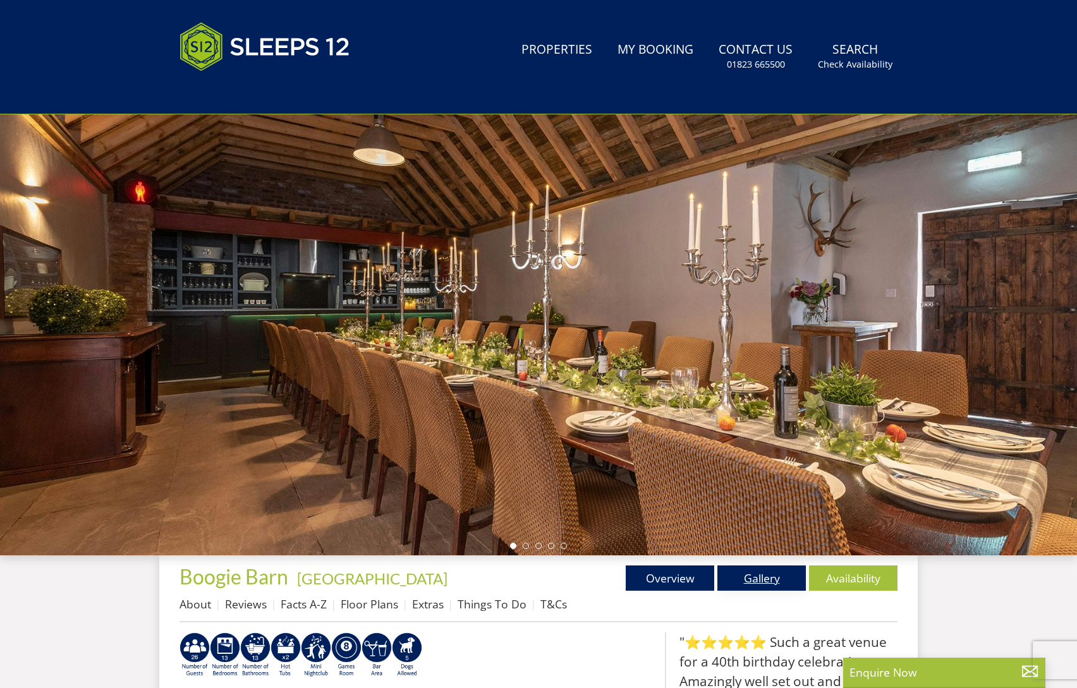  I want to click on span: Boogie Barn, so click(234, 576).